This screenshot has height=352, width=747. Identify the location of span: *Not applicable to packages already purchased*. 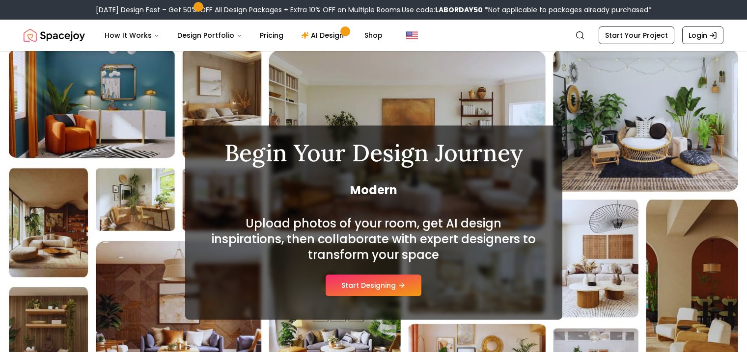
(567, 10).